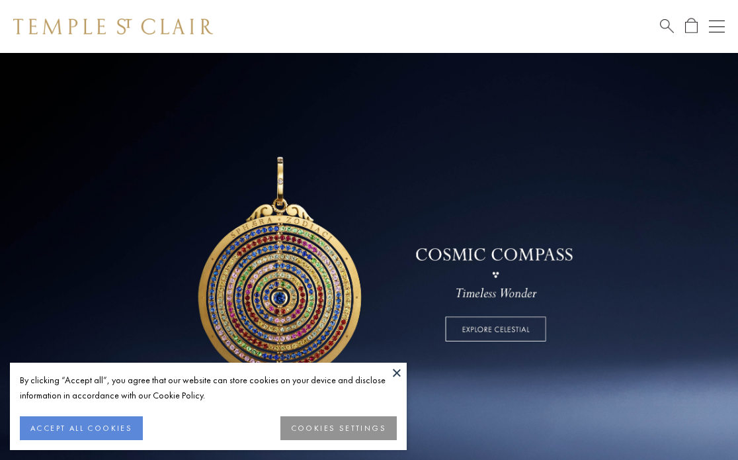 The width and height of the screenshot is (738, 460). Describe the element at coordinates (339, 428) in the screenshot. I see `button: COOKIES SETTINGS` at that location.